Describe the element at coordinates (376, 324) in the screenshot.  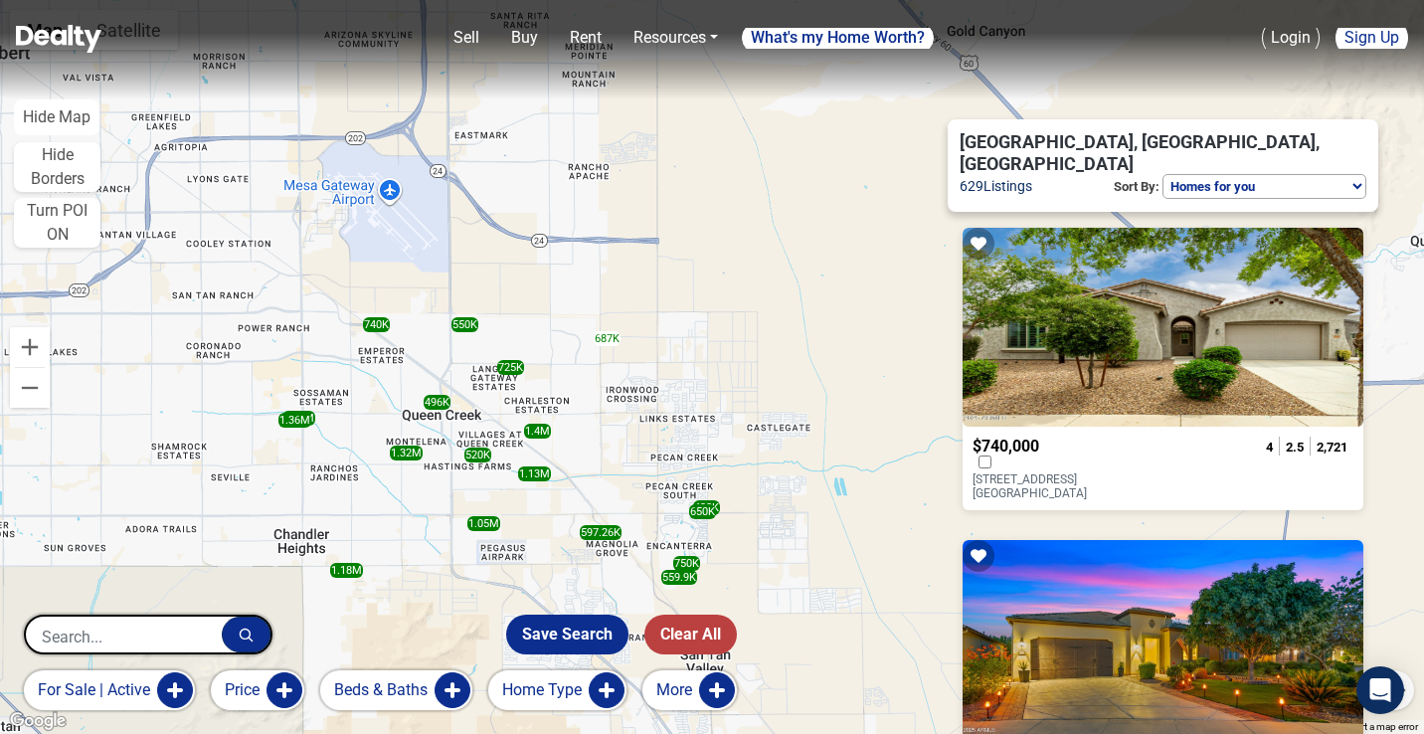
I see `div: 740K` at that location.